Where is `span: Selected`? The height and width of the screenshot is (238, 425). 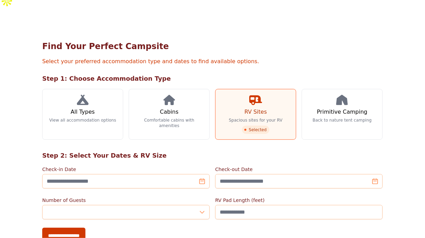 span: Selected is located at coordinates (256, 130).